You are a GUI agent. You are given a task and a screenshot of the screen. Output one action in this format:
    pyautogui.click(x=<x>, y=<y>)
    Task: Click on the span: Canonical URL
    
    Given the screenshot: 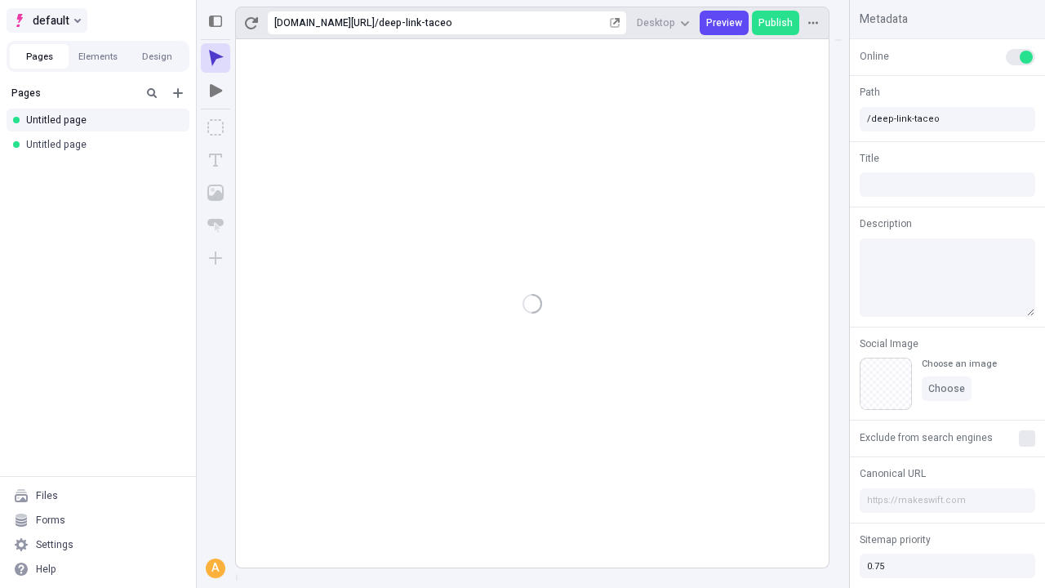 What is the action you would take?
    pyautogui.click(x=893, y=474)
    